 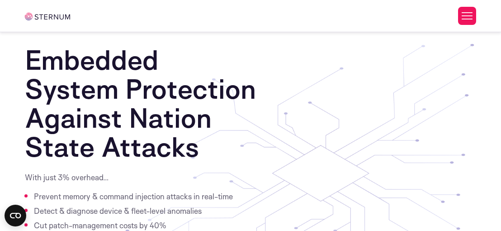 I want to click on li: Detect & diagnose device & fleet-level anomalies, so click(x=134, y=211).